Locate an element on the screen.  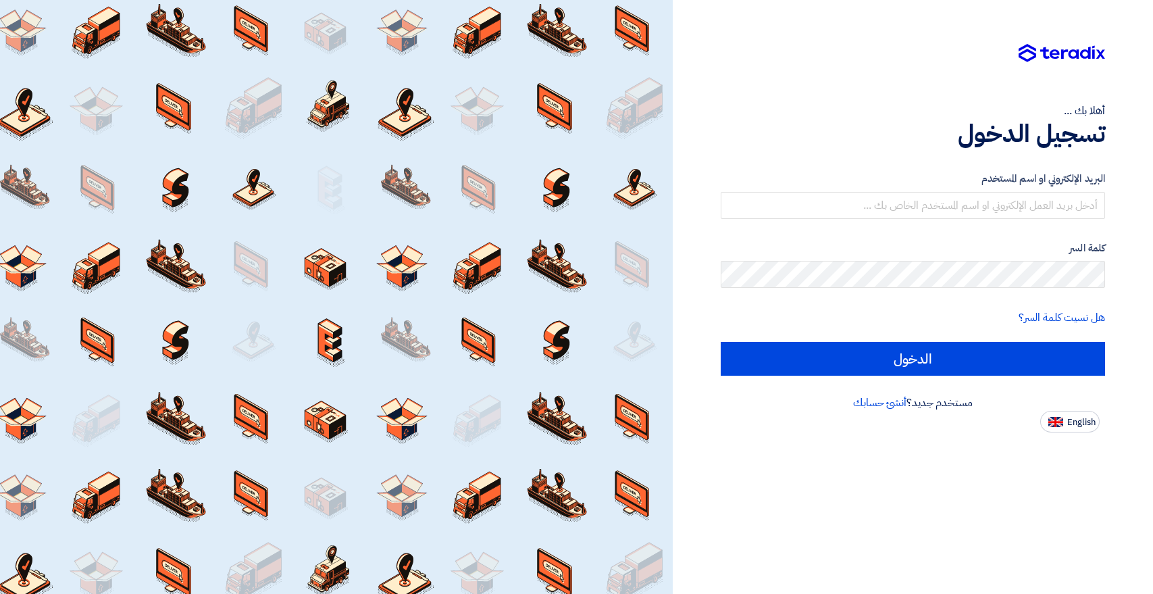
img: en-US.png is located at coordinates (1056, 422).